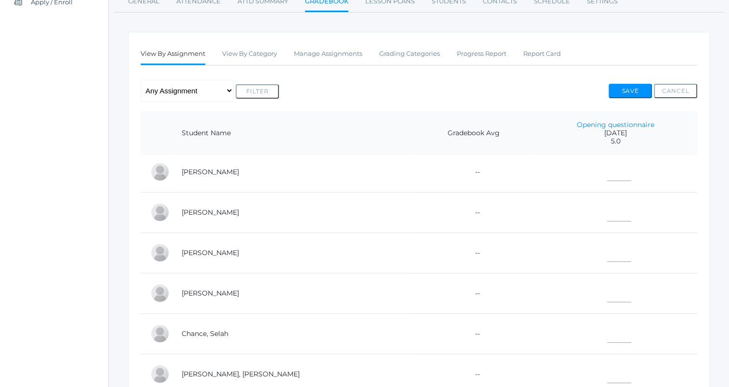 This screenshot has width=729, height=387. What do you see at coordinates (160, 253) in the screenshot?
I see `div: Gabby Brozek` at bounding box center [160, 253].